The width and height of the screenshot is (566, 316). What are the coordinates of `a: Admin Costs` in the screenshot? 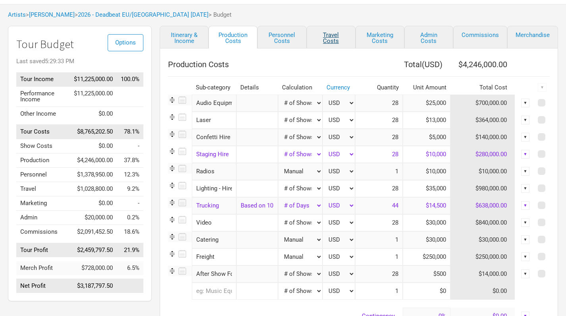 It's located at (428, 37).